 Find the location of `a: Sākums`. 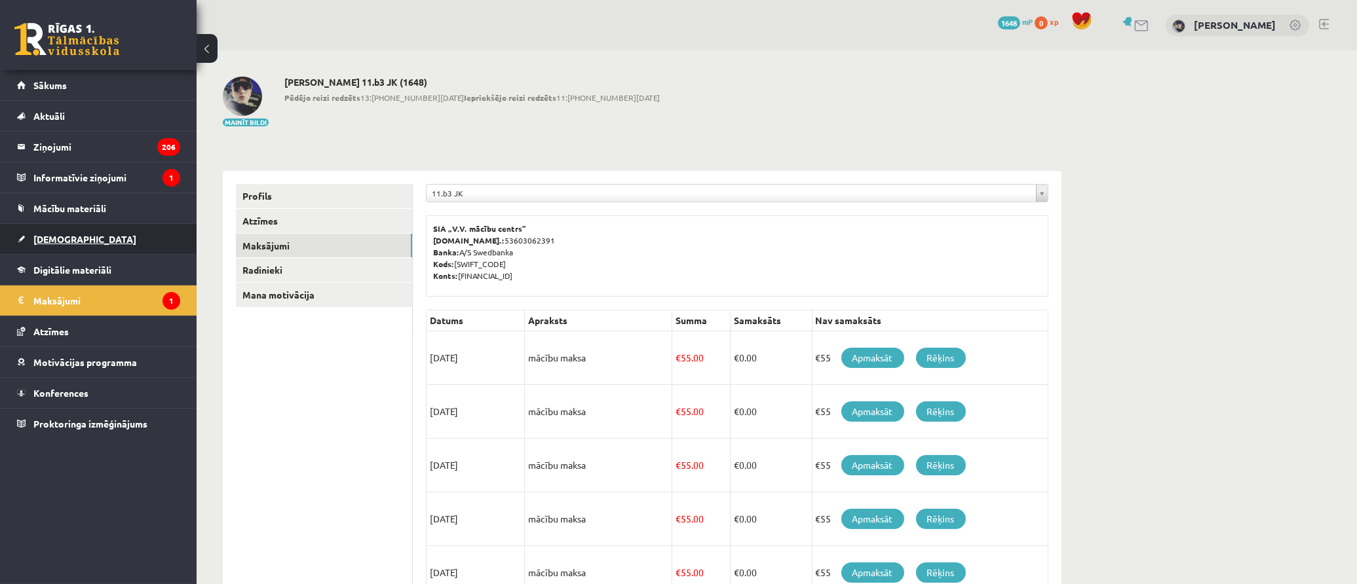

a: Sākums is located at coordinates (98, 85).